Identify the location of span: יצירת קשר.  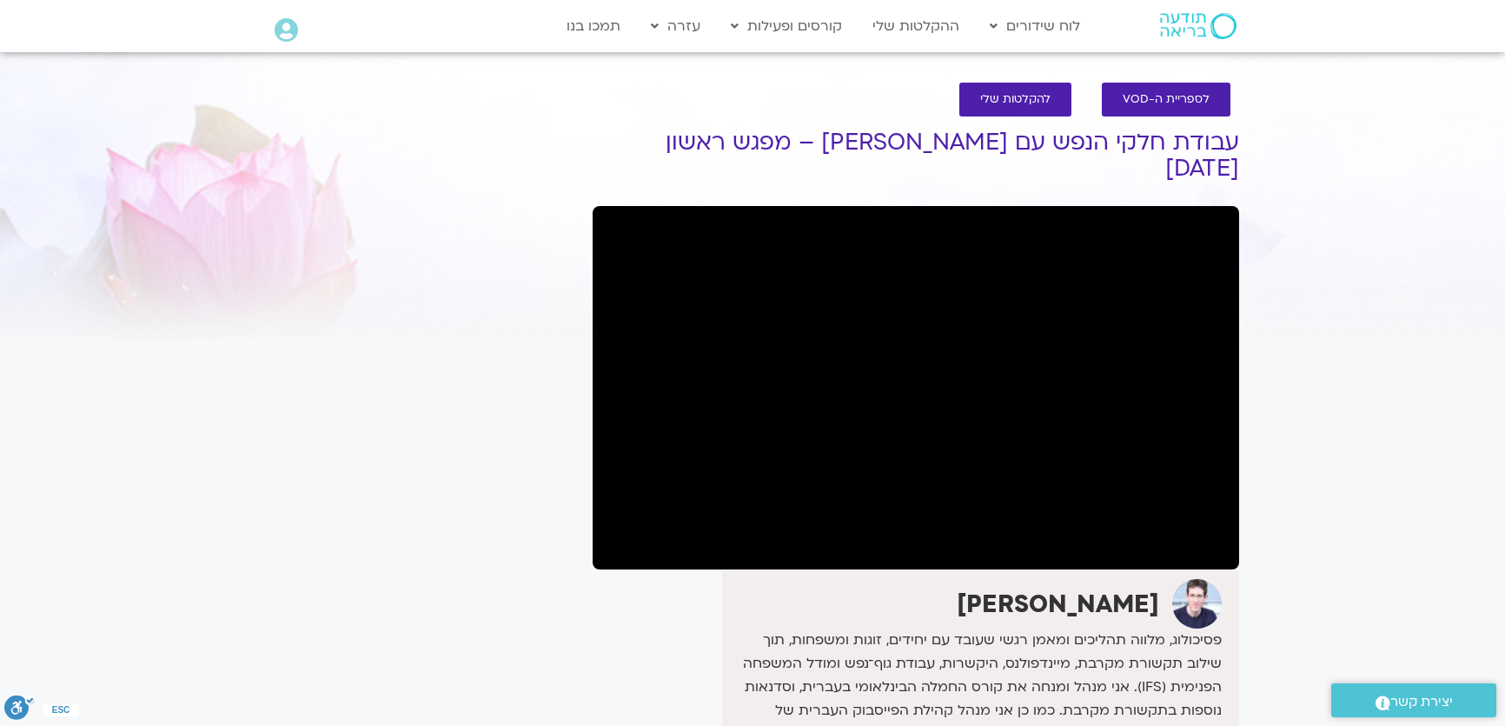
(1422, 701).